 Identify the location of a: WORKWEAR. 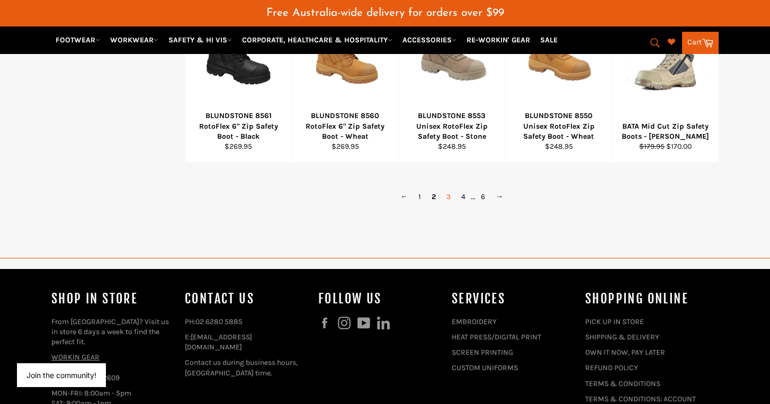
(134, 40).